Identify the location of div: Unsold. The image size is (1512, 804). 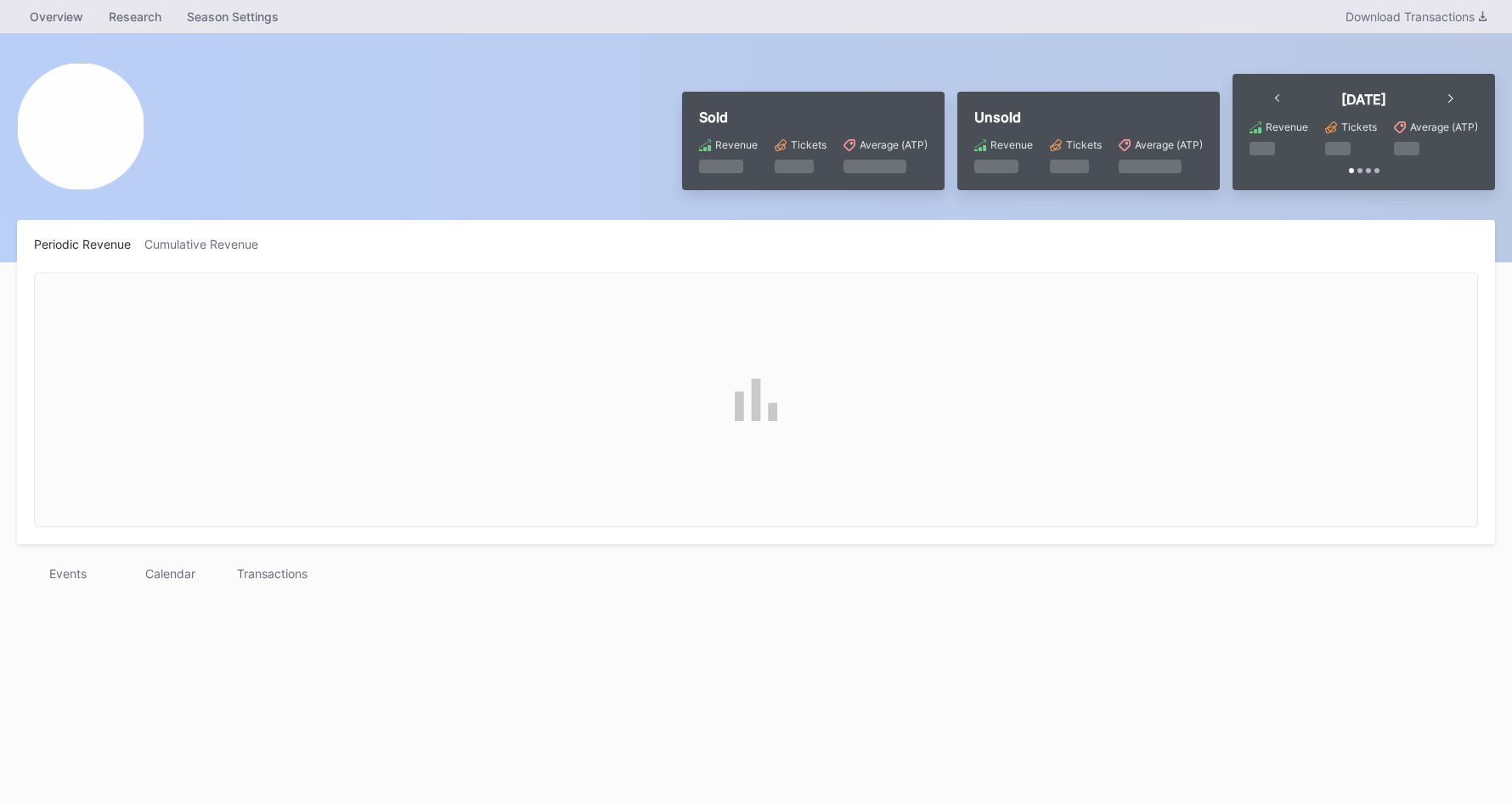
(1088, 117).